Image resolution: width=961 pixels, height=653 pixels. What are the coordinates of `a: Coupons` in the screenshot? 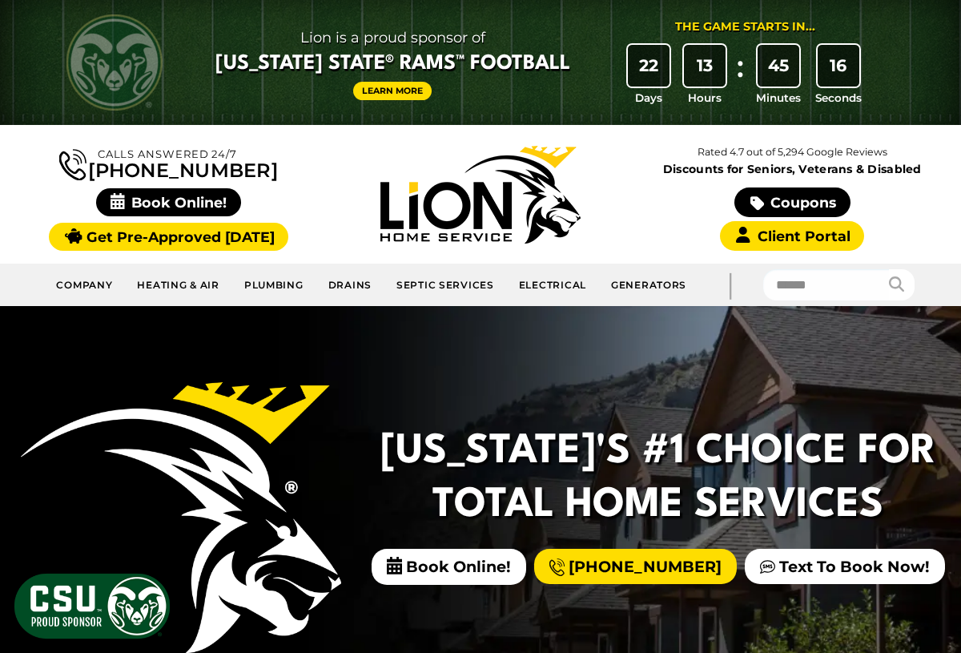 It's located at (792, 202).